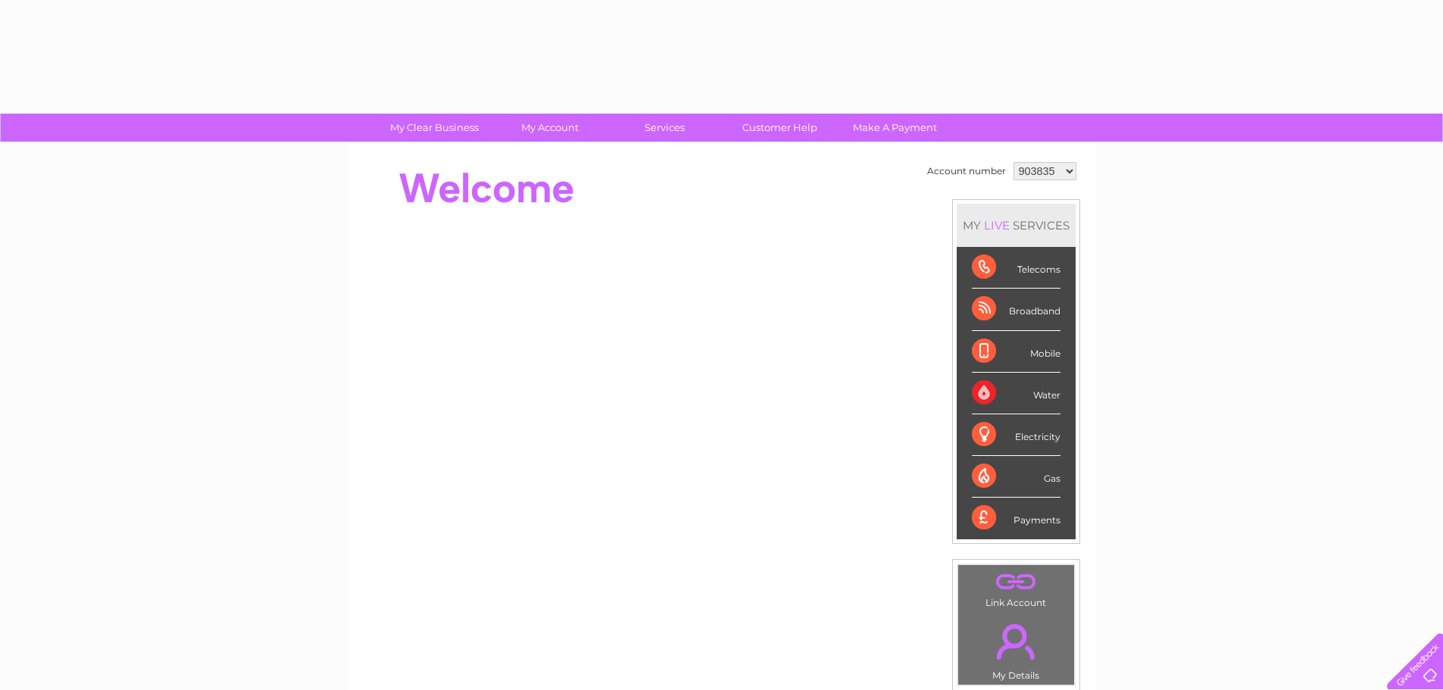 Image resolution: width=1443 pixels, height=690 pixels. Describe the element at coordinates (1016, 267) in the screenshot. I see `div: Telecoms` at that location.